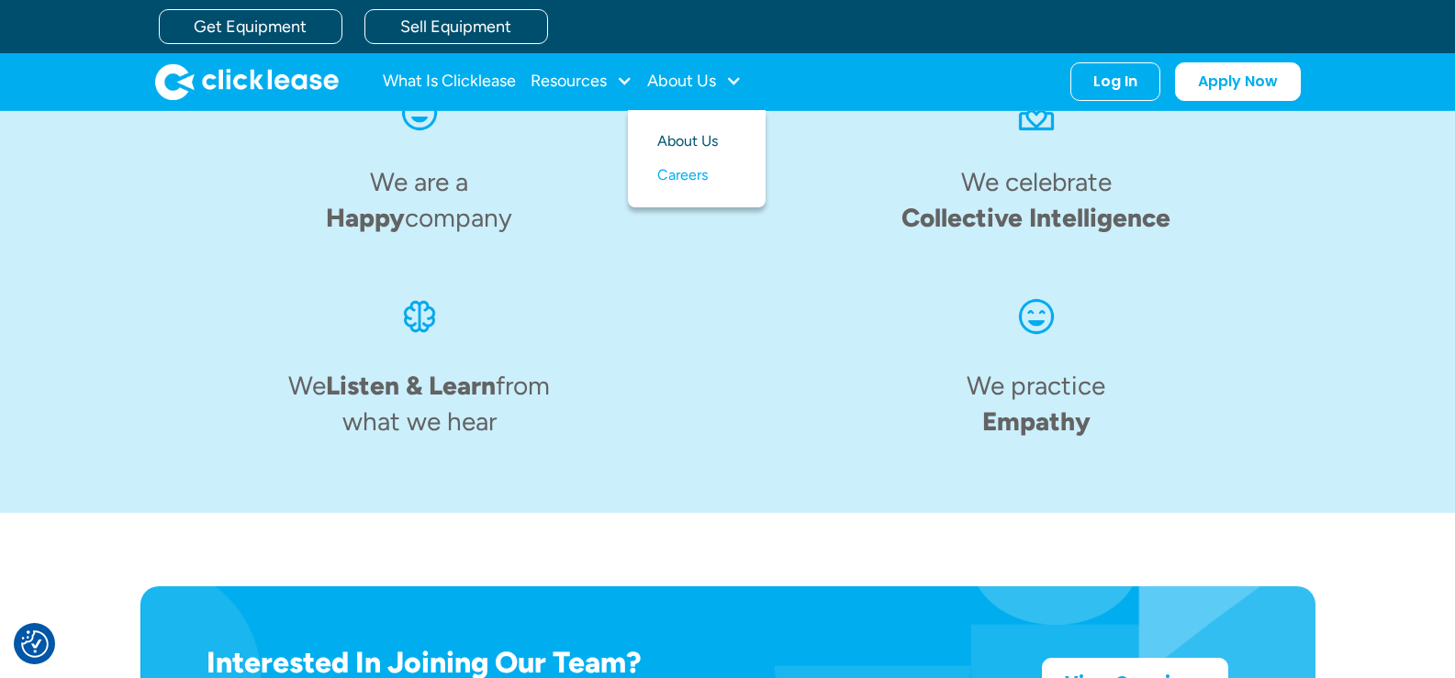 The height and width of the screenshot is (678, 1455). What do you see at coordinates (697, 159) in the screenshot?
I see `nav: About Us` at bounding box center [697, 159].